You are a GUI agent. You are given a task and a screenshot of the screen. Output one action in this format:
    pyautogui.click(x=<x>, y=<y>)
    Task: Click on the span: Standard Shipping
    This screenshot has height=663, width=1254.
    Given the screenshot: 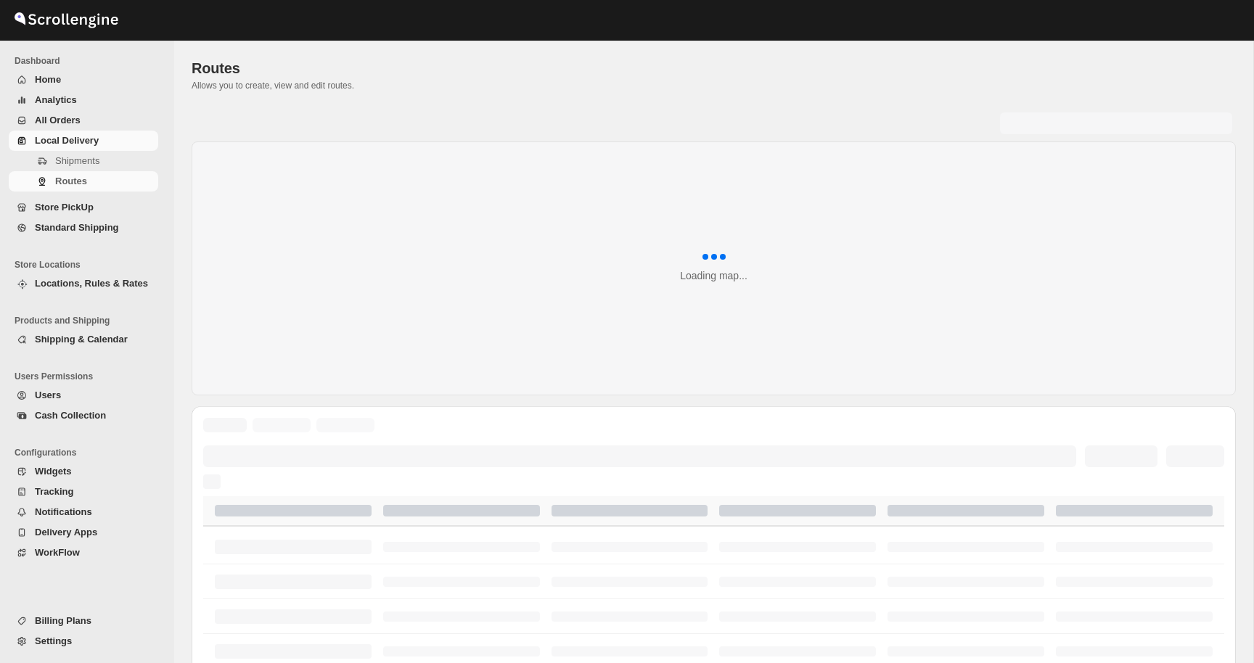 What is the action you would take?
    pyautogui.click(x=77, y=227)
    